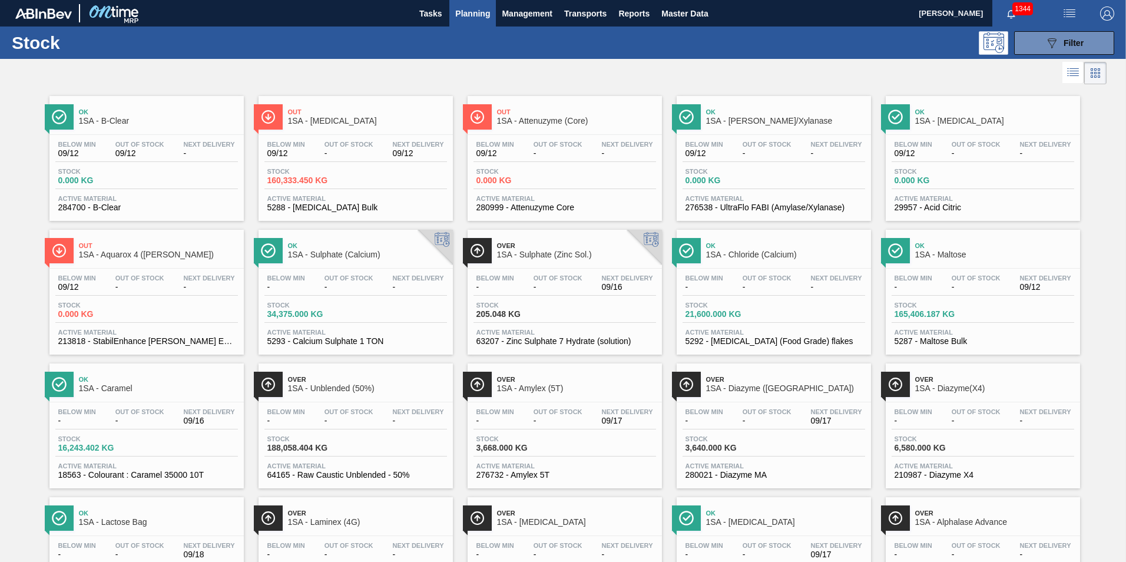  What do you see at coordinates (772, 287) in the screenshot?
I see `a: ÍconeOk1SA - Chloride (Calcium)Below Min-Out Of Stock-Next Delivery-Stock21,600.000 KGActive Mate...` at bounding box center [772, 287].